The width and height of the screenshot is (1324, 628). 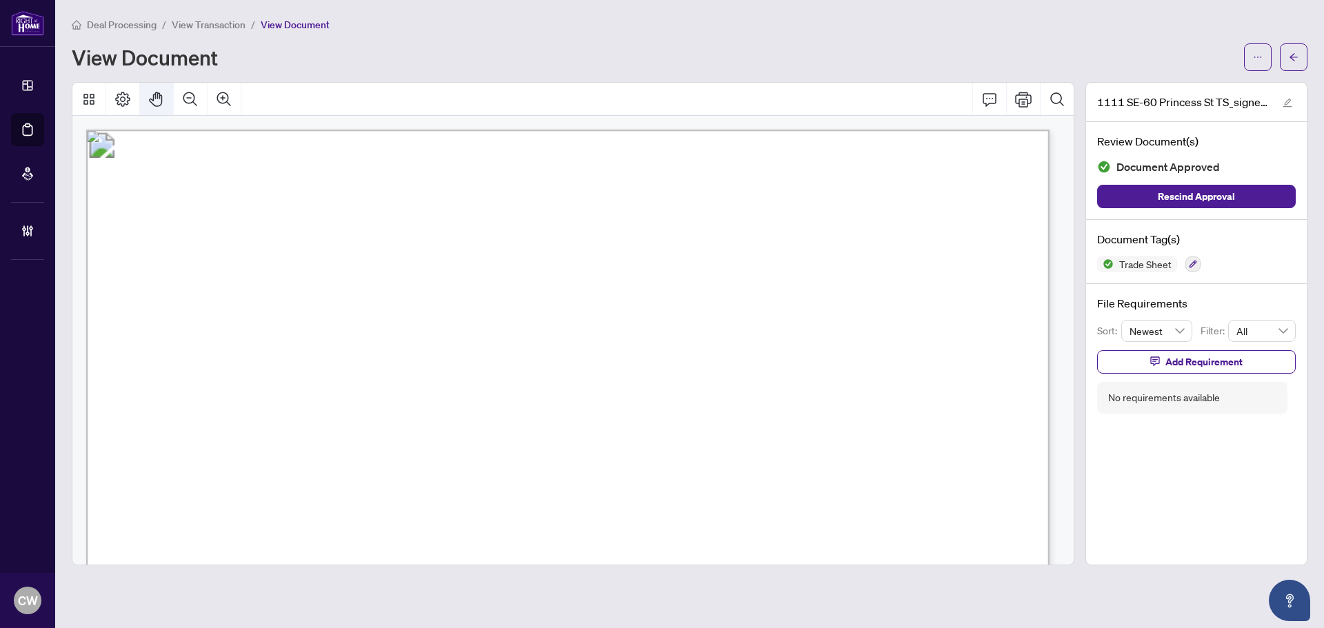 What do you see at coordinates (28, 23) in the screenshot?
I see `img: logo` at bounding box center [28, 23].